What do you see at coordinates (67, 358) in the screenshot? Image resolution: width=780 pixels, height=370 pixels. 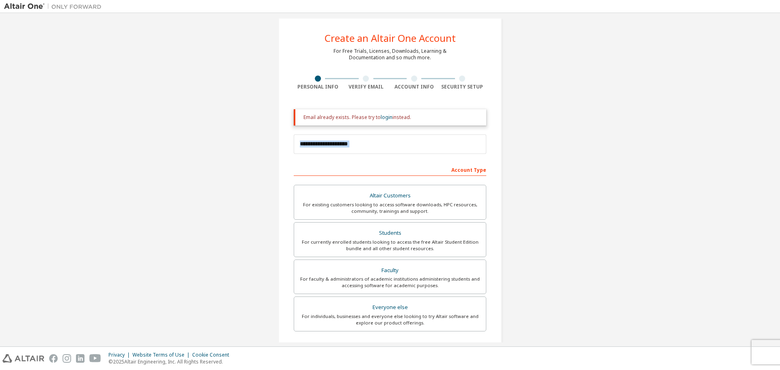 I see `img: instagram.svg` at bounding box center [67, 358].